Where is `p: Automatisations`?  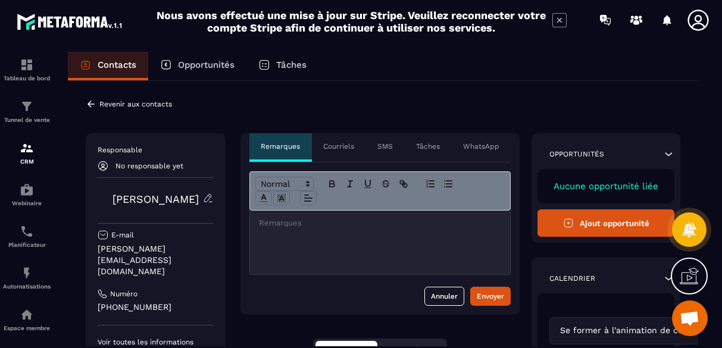 p: Automatisations is located at coordinates (27, 286).